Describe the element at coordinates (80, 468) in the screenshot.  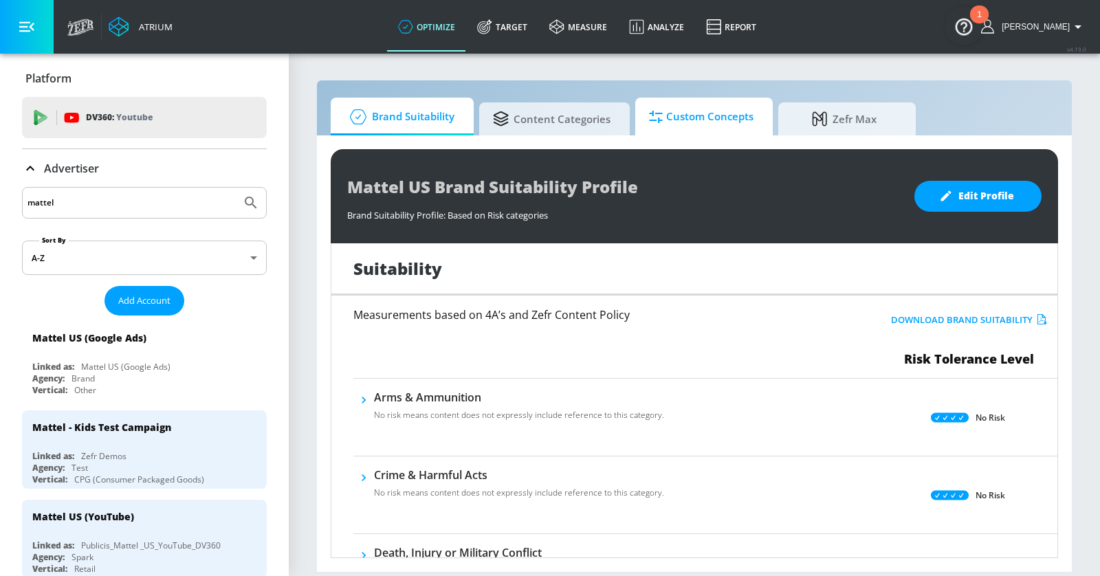
I see `div: Test` at that location.